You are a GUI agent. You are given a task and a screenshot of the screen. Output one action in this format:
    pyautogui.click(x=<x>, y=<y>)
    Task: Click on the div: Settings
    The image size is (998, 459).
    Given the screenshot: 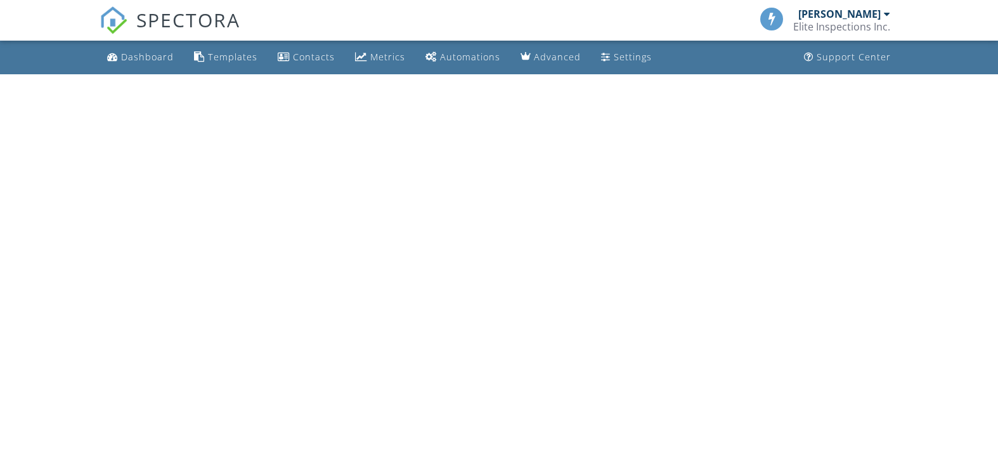 What is the action you would take?
    pyautogui.click(x=633, y=56)
    